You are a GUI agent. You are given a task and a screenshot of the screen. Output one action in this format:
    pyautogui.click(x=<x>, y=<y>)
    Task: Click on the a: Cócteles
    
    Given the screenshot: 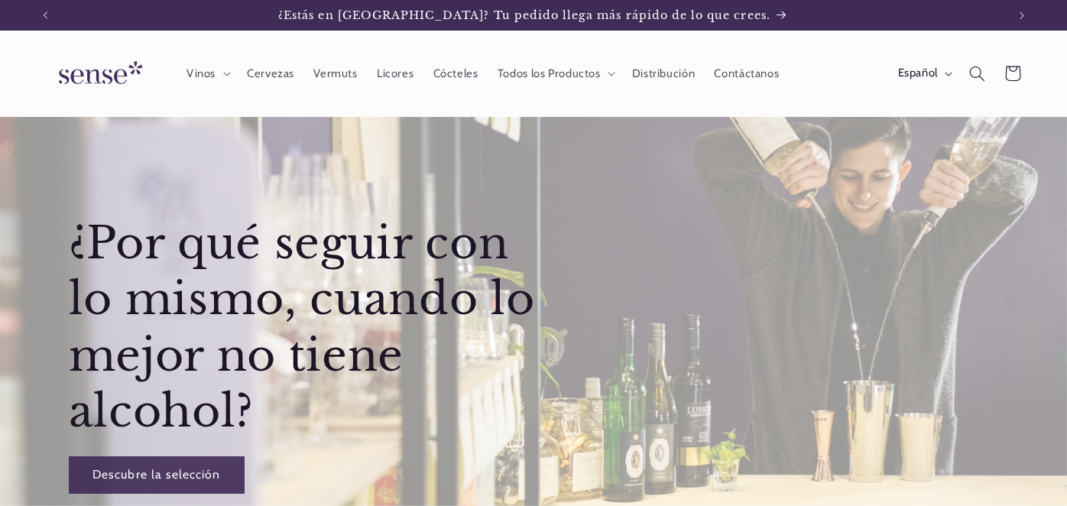 What is the action you would take?
    pyautogui.click(x=456, y=73)
    